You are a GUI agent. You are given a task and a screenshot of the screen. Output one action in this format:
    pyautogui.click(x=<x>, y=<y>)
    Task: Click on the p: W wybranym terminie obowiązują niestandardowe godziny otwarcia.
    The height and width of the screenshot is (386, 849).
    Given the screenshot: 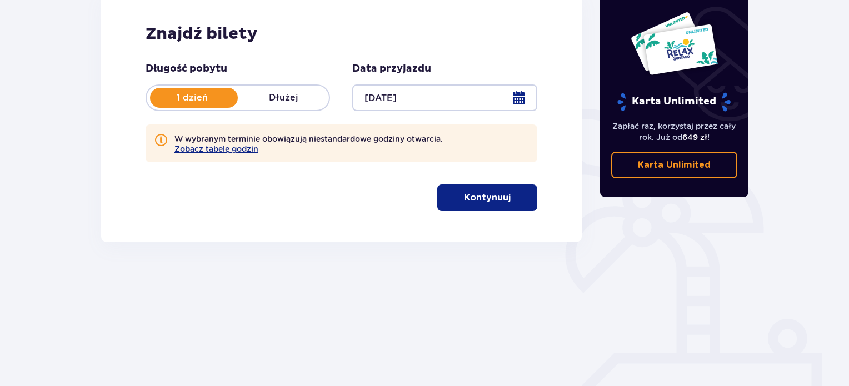 What is the action you would take?
    pyautogui.click(x=308, y=143)
    